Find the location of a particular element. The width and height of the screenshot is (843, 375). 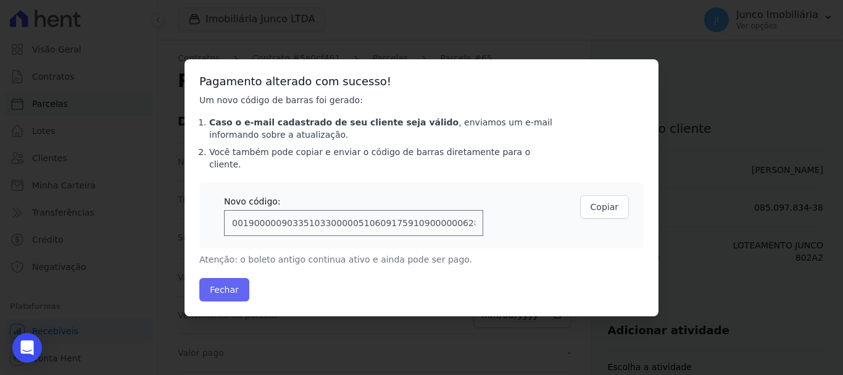

strong: Caso o e-mail cadastrado de seu cliente seja válido is located at coordinates (334, 122).